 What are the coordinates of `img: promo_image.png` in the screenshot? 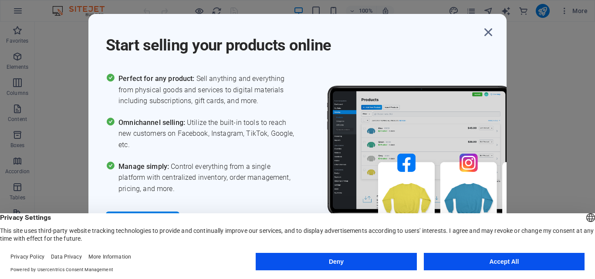 It's located at (444, 168).